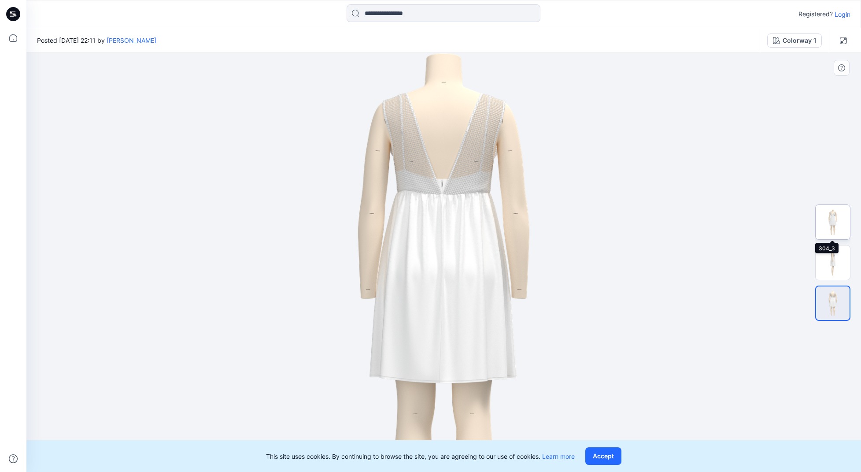  Describe the element at coordinates (558, 456) in the screenshot. I see `a: Learn more` at that location.